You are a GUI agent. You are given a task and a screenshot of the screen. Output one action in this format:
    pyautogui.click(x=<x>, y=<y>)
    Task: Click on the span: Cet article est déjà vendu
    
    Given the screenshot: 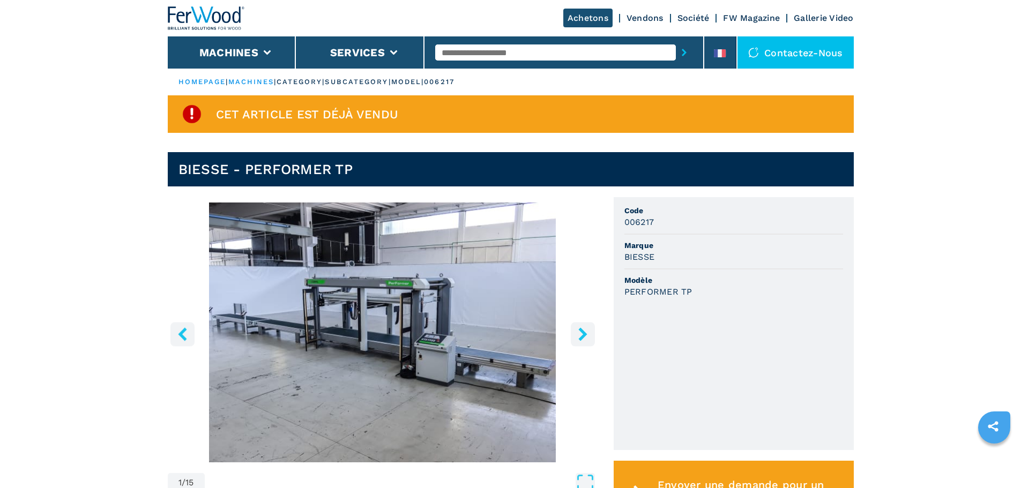 What is the action you would take?
    pyautogui.click(x=307, y=114)
    